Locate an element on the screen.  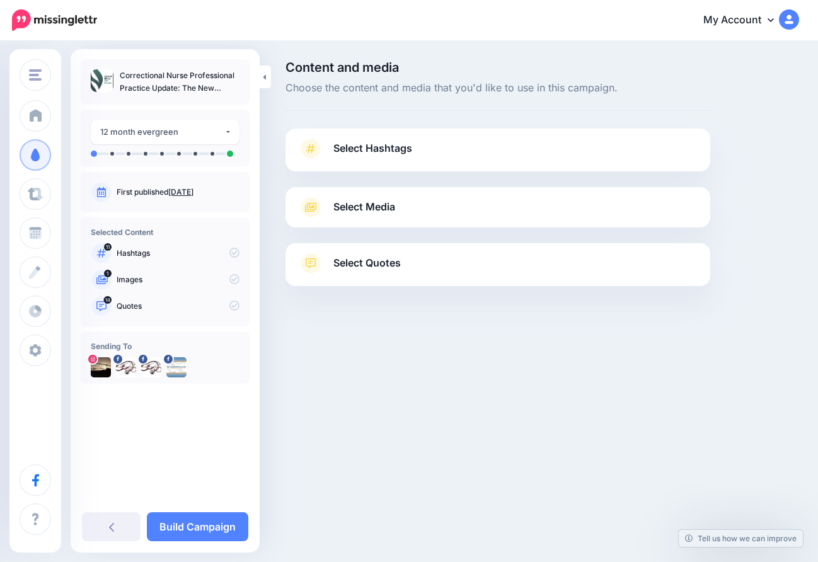
img: picture-bsa65385.png is located at coordinates (126, 368).